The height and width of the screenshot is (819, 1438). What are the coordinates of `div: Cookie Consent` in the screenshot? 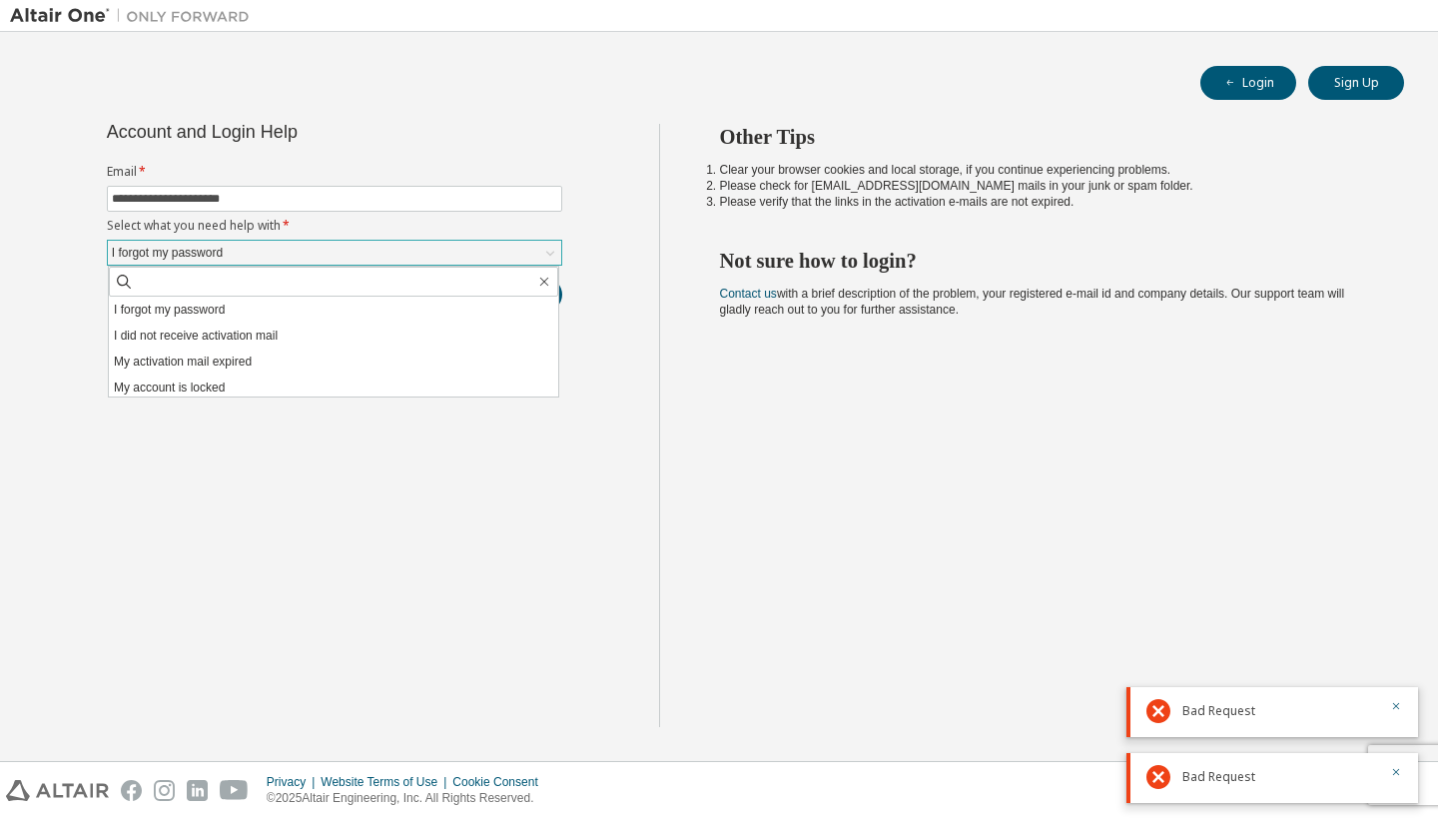 It's located at (500, 782).